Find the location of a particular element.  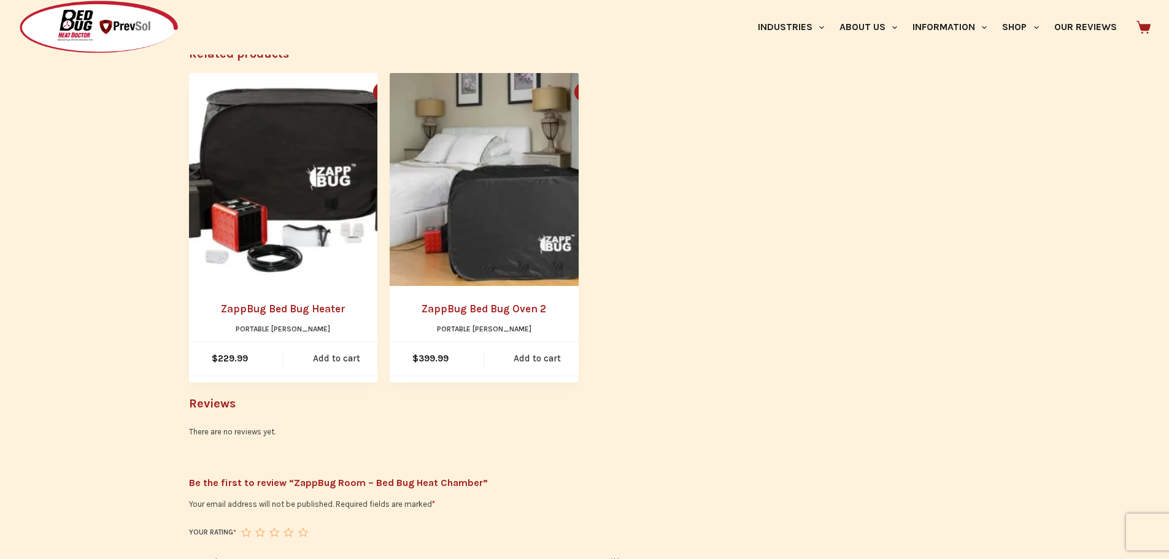

a: Add to cart: “ZappBug Bed Bug Heater” is located at coordinates (336, 358).